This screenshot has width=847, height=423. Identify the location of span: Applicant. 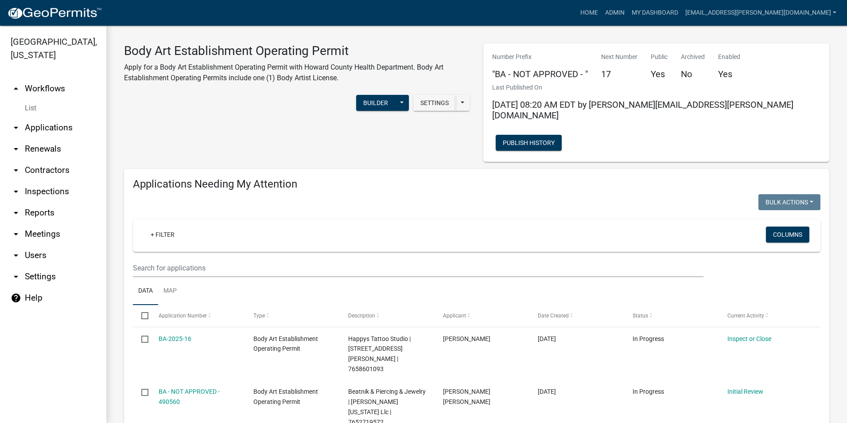
(455, 316).